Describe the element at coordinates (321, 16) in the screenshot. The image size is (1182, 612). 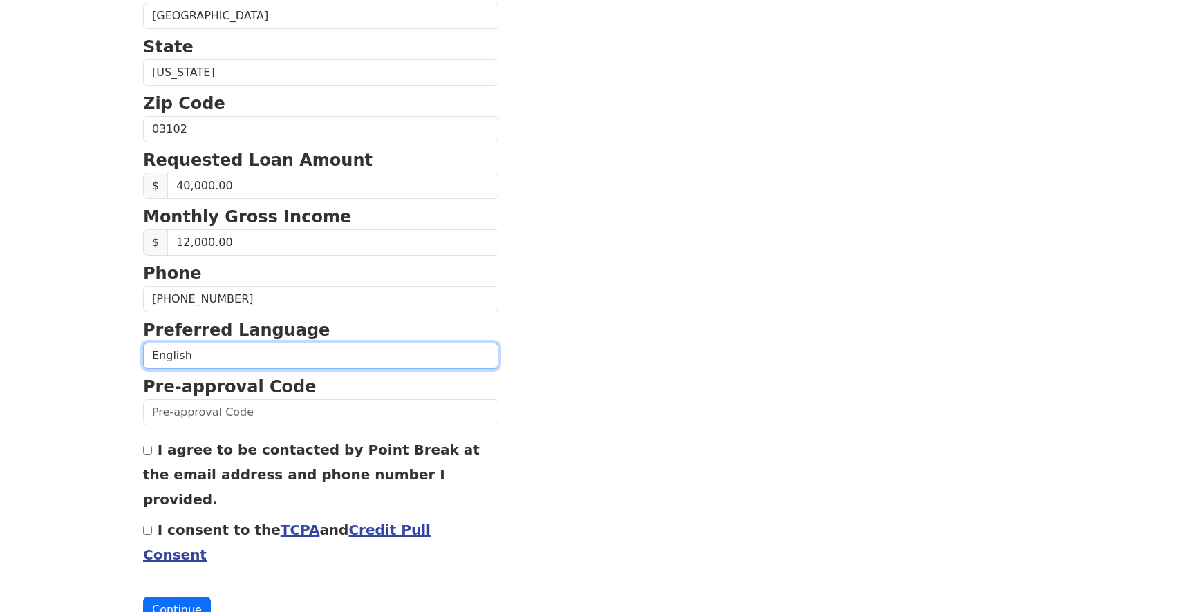
I see `input: City` at that location.